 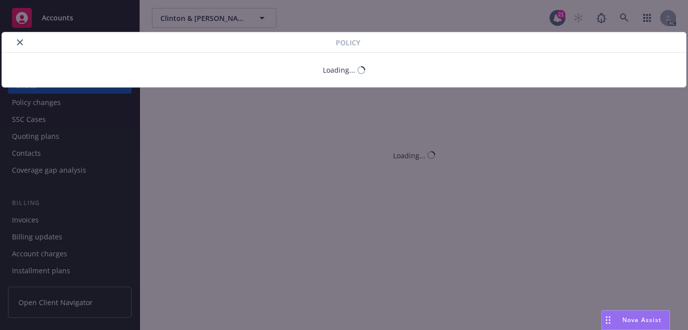 What do you see at coordinates (608, 320) in the screenshot?
I see `div: Drag to move` at bounding box center [608, 320].